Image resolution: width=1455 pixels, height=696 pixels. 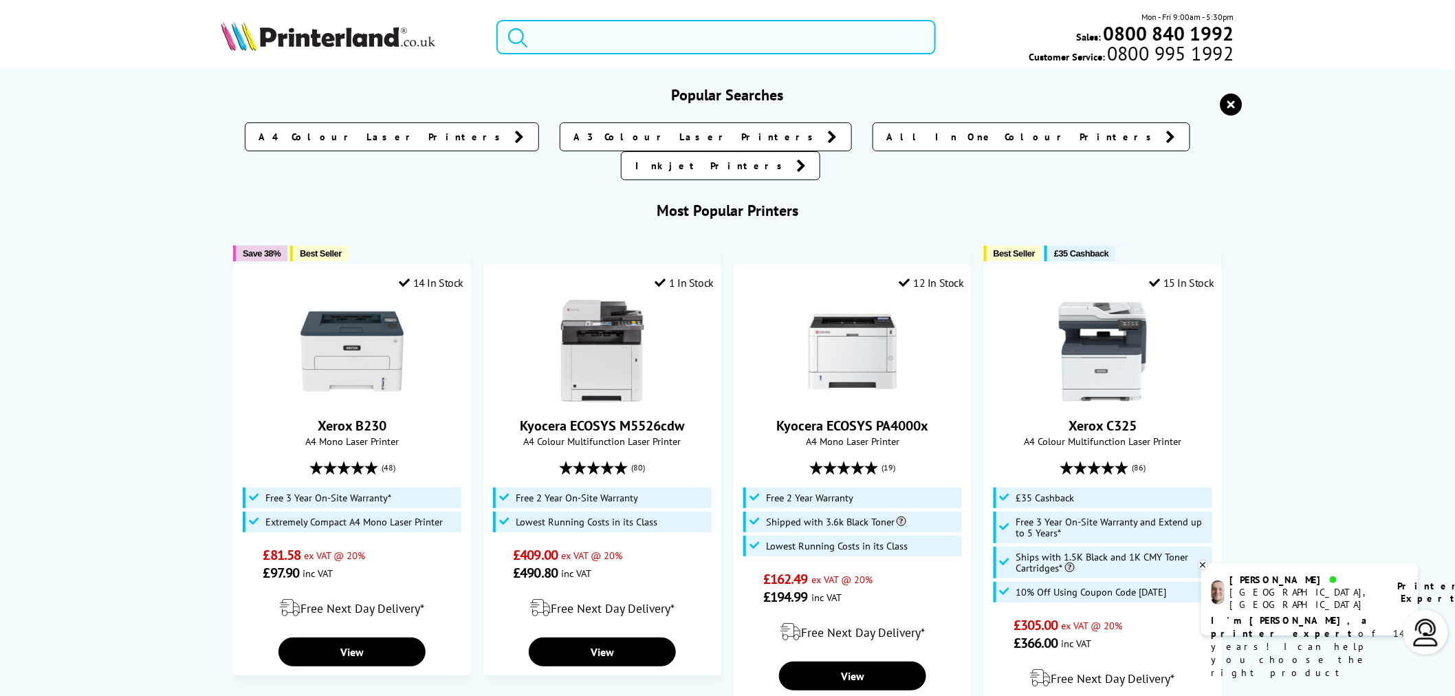 I want to click on input: Search product or brand, so click(x=716, y=37).